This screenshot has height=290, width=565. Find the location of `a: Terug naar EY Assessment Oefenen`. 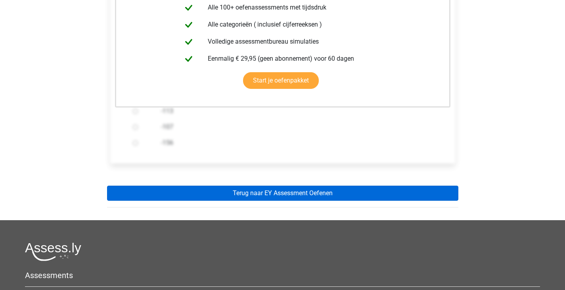

a: Terug naar EY Assessment Oefenen is located at coordinates (283, 193).